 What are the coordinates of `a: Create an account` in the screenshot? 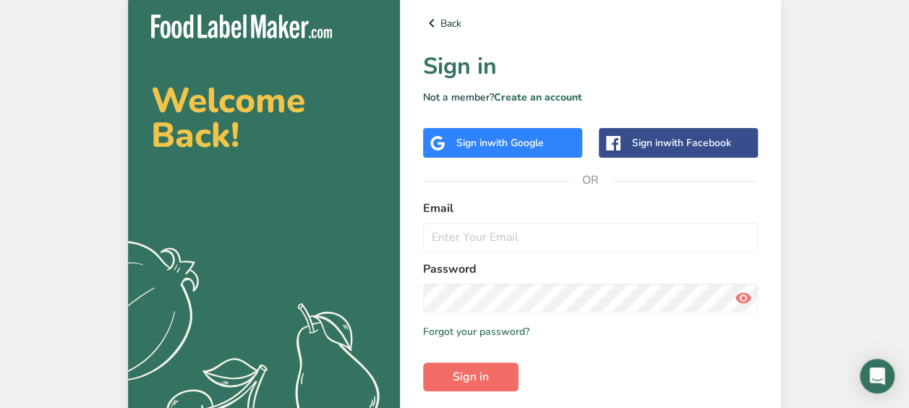 It's located at (538, 97).